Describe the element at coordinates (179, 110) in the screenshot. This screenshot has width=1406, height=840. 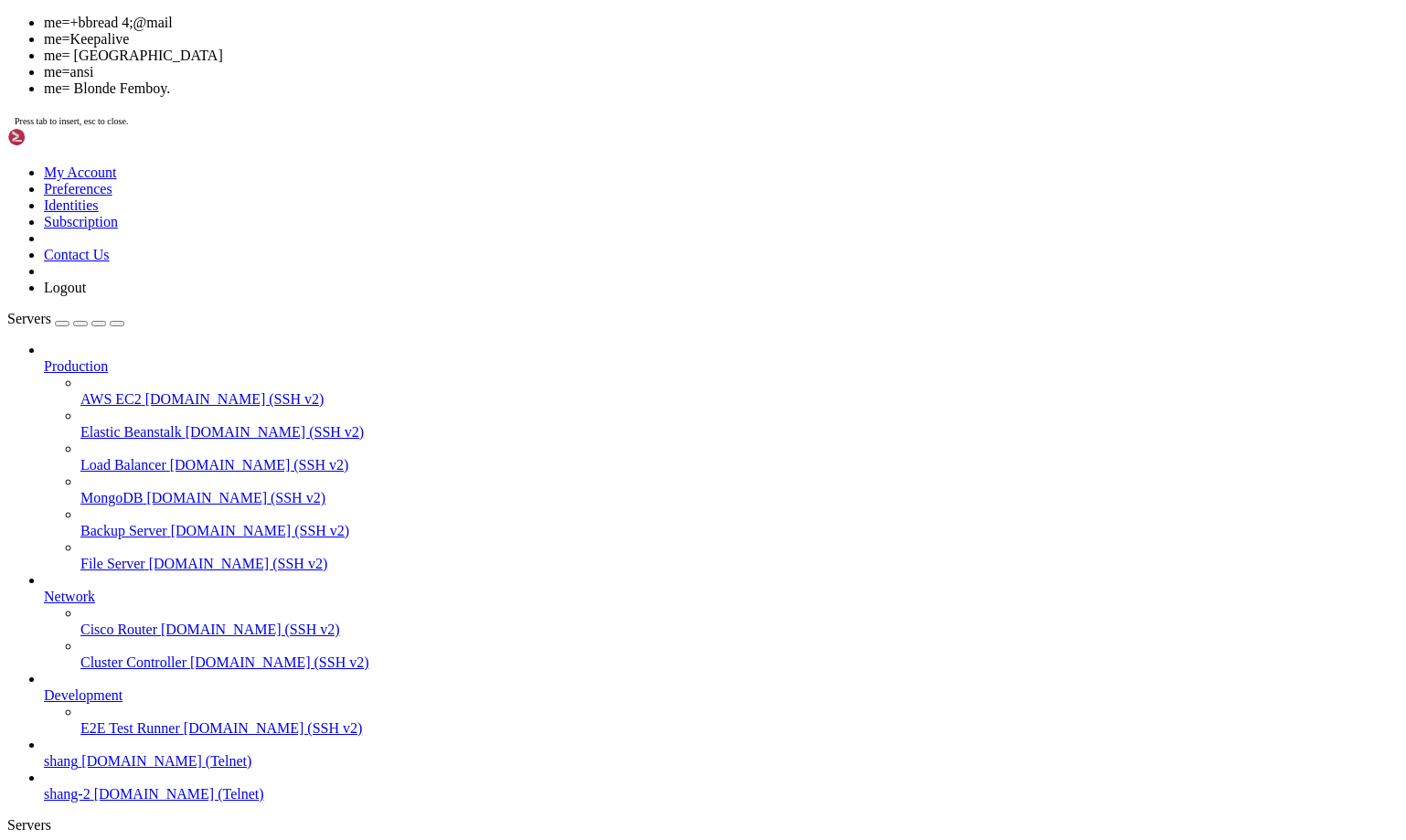
I see `span: +pronouns <code> to set your pronoun choices.` at that location.